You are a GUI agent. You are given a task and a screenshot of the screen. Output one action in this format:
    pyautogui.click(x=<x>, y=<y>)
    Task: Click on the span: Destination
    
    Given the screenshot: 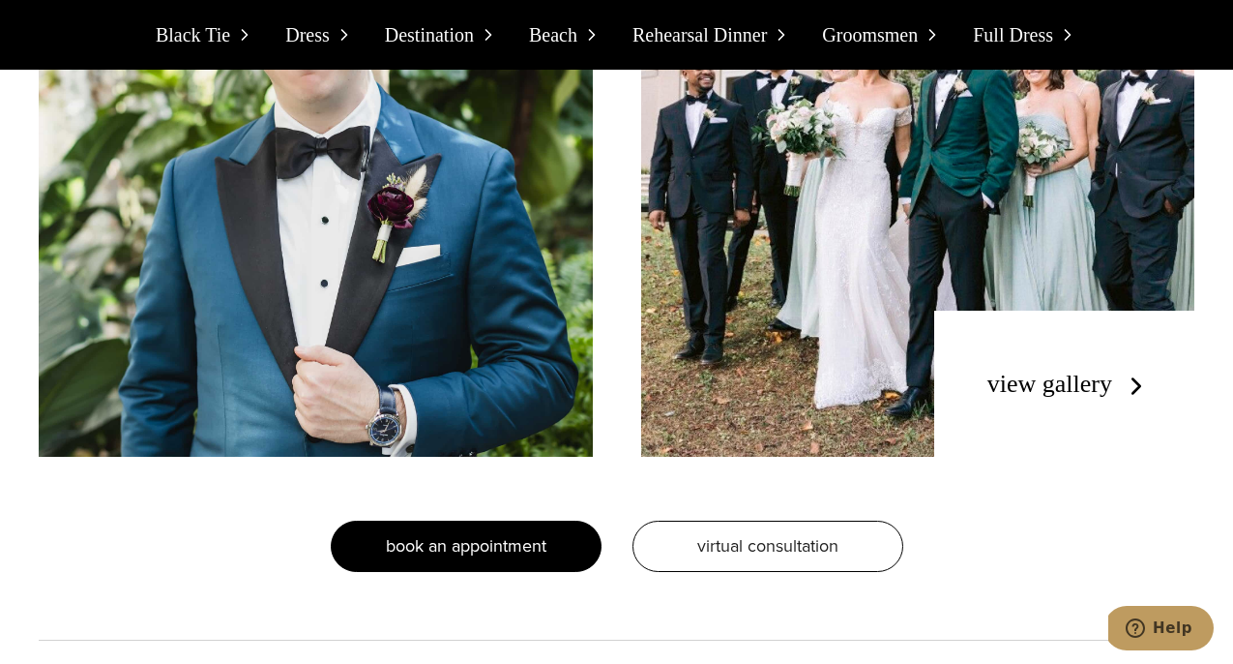 What is the action you would take?
    pyautogui.click(x=429, y=35)
    